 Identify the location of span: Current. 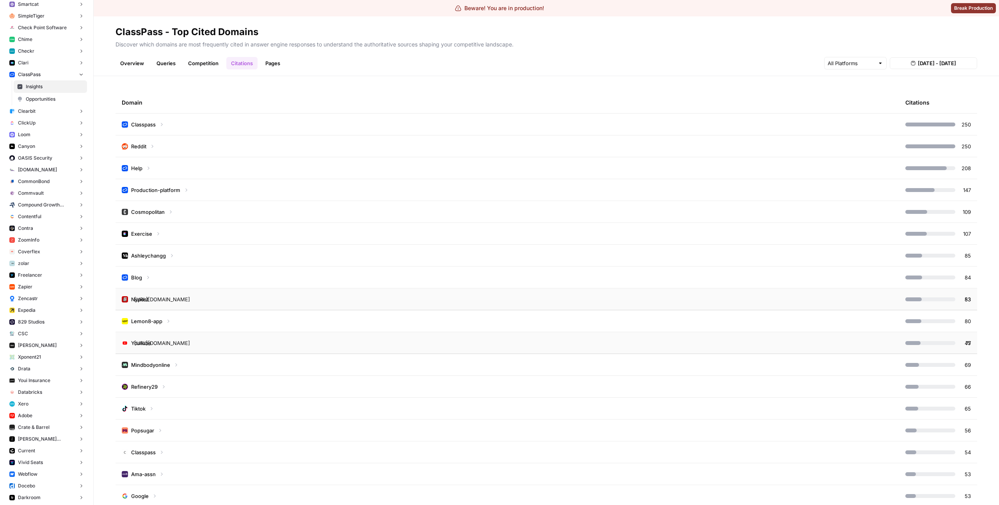
(27, 451).